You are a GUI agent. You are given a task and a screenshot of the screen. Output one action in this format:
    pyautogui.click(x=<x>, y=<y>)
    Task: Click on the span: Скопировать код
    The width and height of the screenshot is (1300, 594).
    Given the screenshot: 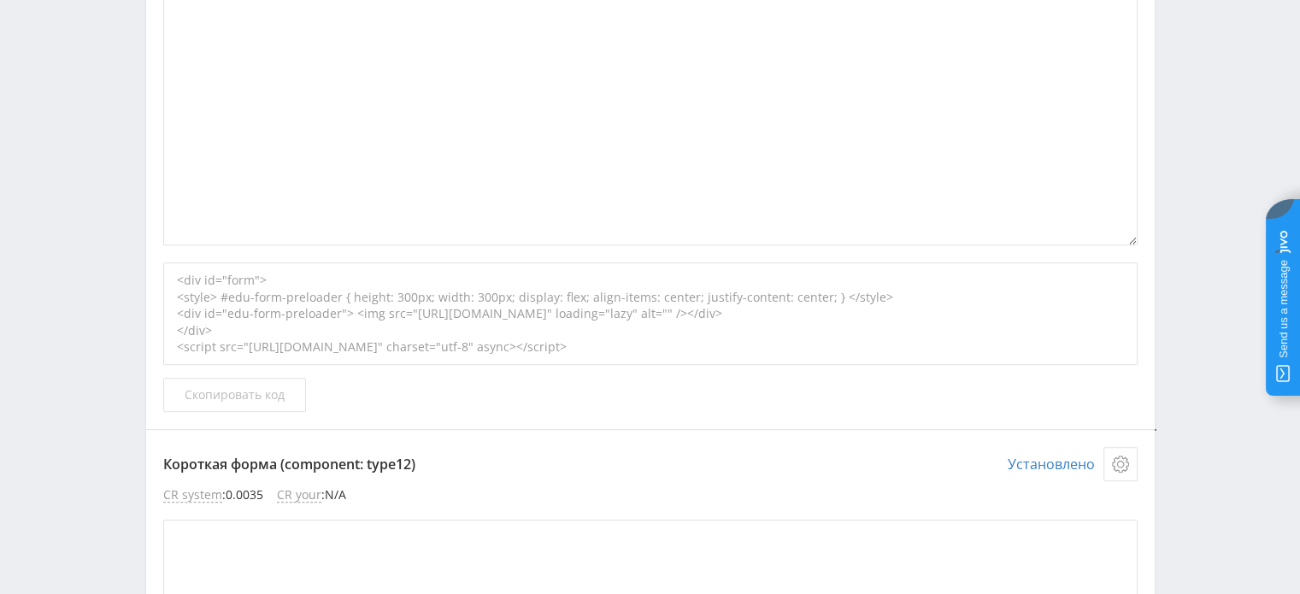 What is the action you would take?
    pyautogui.click(x=234, y=395)
    